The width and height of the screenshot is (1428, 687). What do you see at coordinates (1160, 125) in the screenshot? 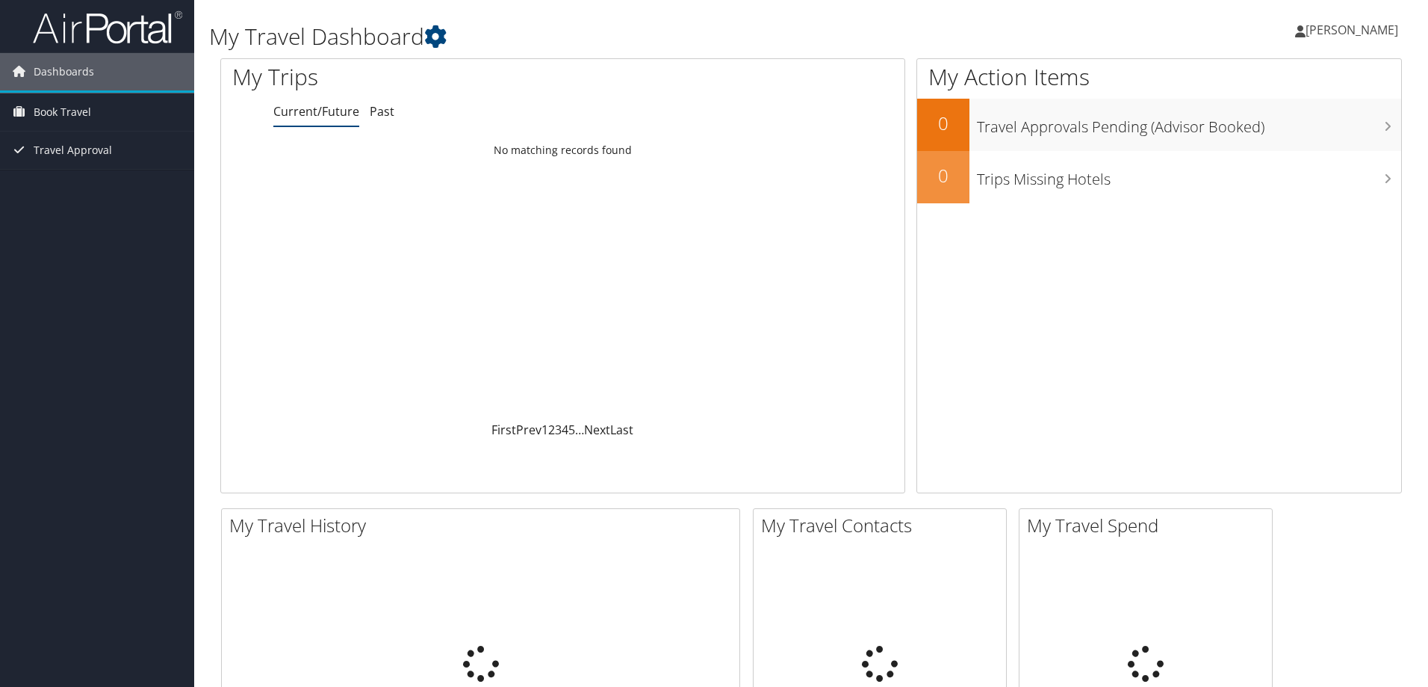
I see `a: 0Travel Approvals Pending (Advisor Booked)` at bounding box center [1160, 125].